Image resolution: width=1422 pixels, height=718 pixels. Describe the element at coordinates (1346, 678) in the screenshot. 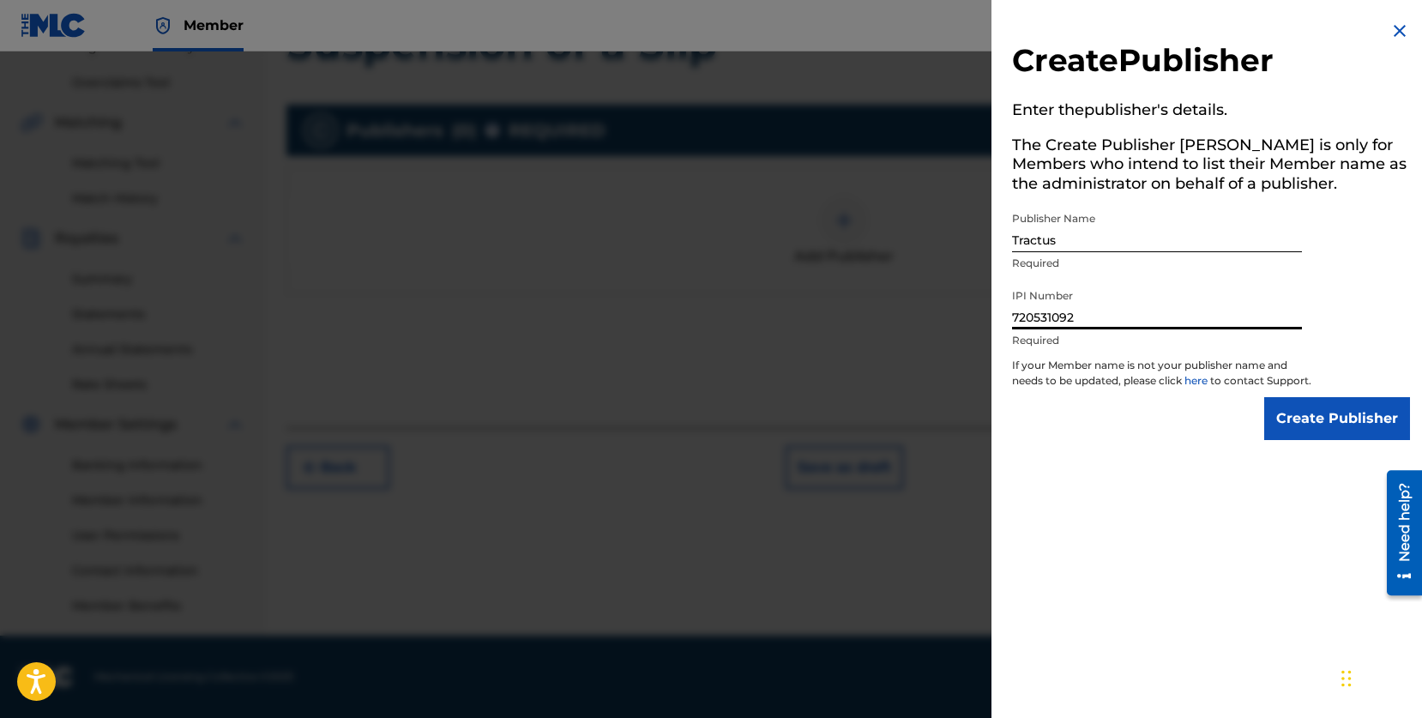

I see `div: Drag` at that location.